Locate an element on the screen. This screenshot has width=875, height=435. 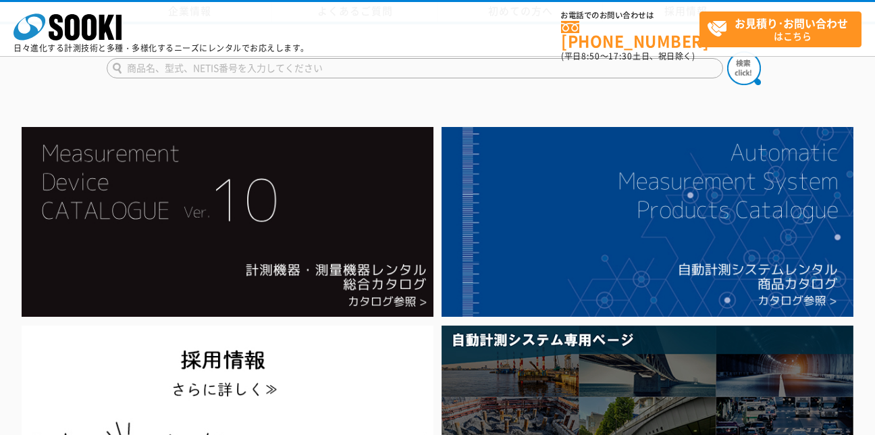
span: 17:30 is located at coordinates (620, 56).